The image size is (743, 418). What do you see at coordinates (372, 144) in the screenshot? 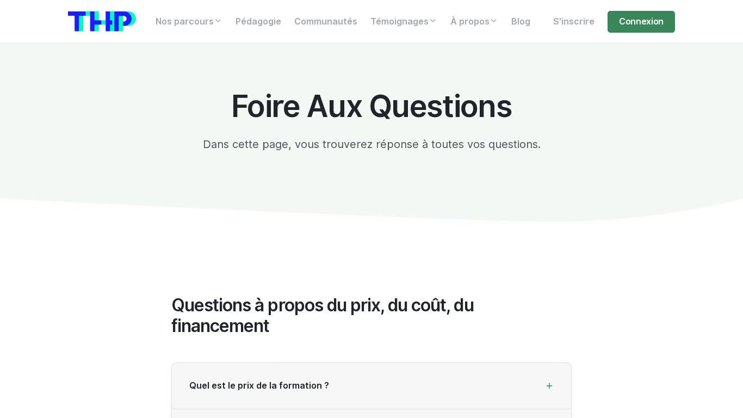
I see `p: Dans cette page, vous trouverez réponse à toutes vos questions.` at bounding box center [372, 144].